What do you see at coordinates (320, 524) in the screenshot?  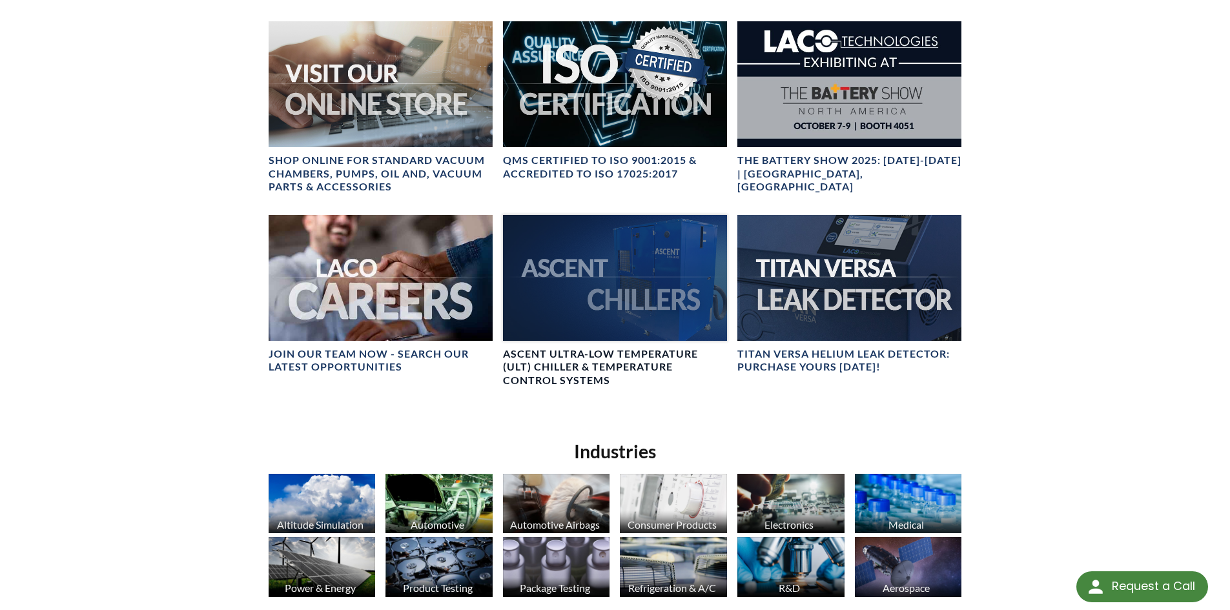 I see `div: Altitude Simulation` at bounding box center [320, 524].